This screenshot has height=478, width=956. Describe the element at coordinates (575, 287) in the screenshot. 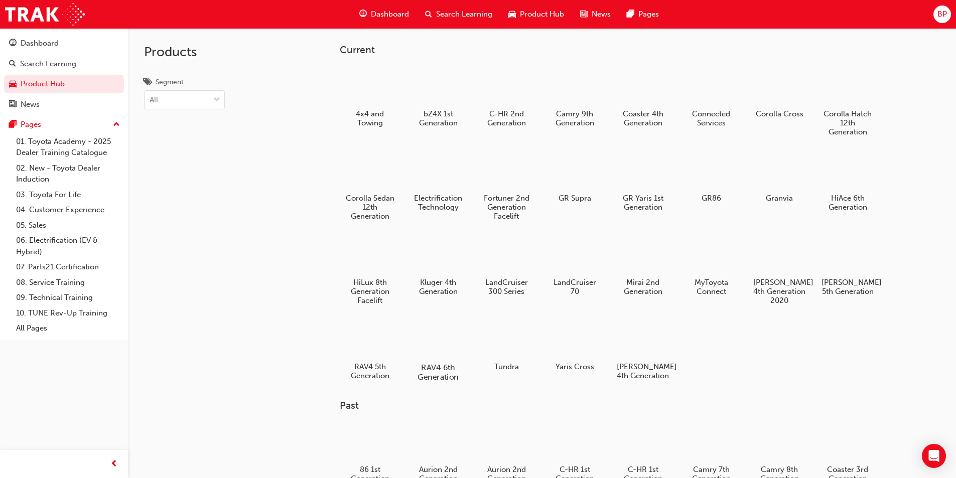

I see `h5: LandCruiser 70` at that location.